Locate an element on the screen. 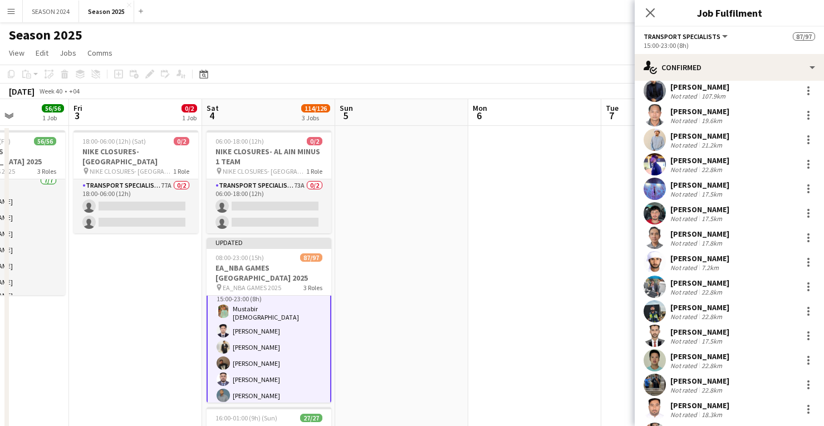  span: Edit is located at coordinates (42, 53).